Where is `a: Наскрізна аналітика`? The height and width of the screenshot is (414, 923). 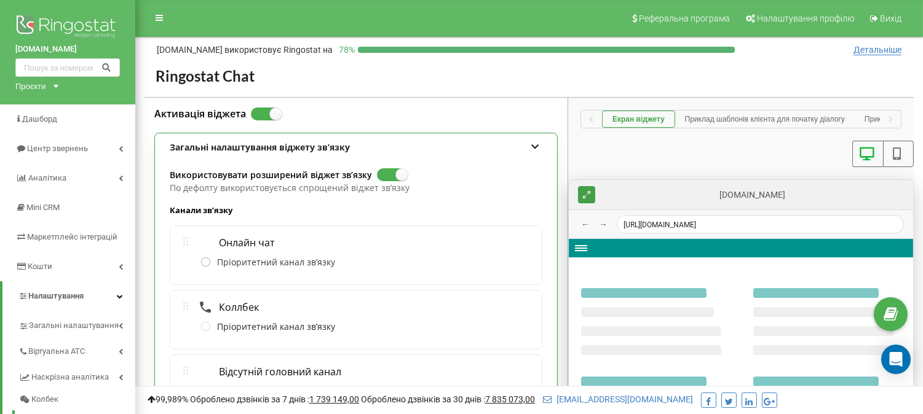 a: Наскрізна аналітика is located at coordinates (77, 376).